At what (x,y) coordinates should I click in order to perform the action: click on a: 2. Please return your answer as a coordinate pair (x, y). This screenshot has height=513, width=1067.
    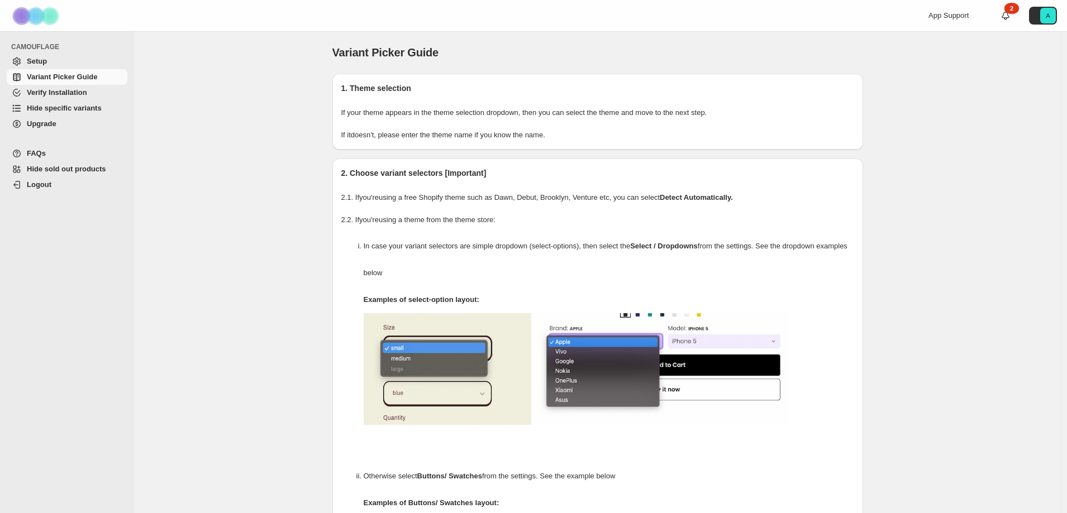
    Looking at the image, I should click on (1005, 16).